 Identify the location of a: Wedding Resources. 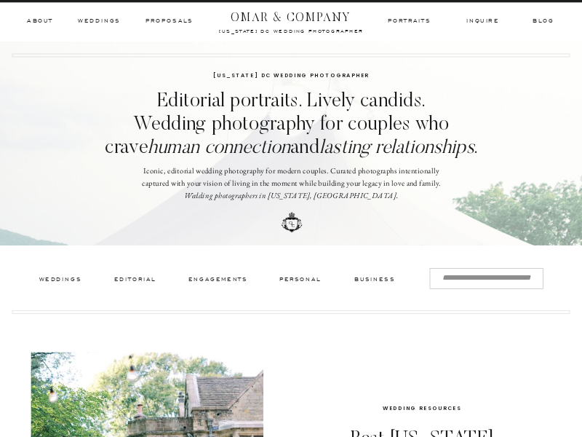
(422, 407).